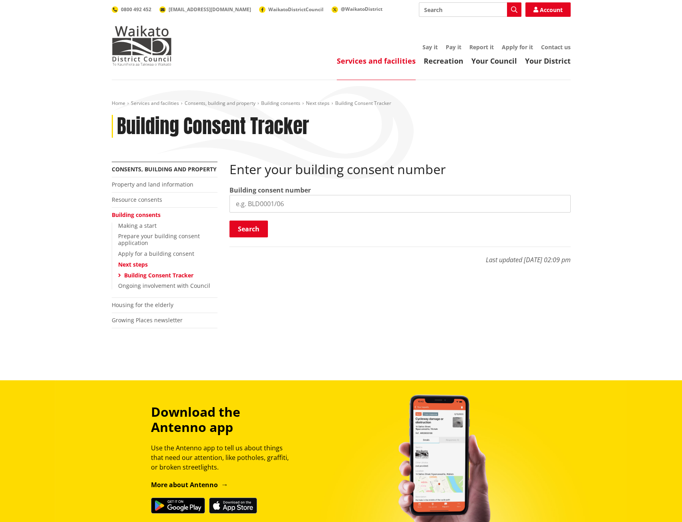 Image resolution: width=682 pixels, height=522 pixels. I want to click on a: More about Antenno, so click(189, 485).